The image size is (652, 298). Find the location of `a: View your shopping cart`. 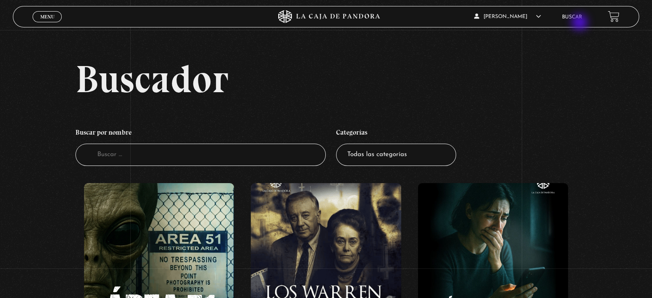

a: View your shopping cart is located at coordinates (613, 16).